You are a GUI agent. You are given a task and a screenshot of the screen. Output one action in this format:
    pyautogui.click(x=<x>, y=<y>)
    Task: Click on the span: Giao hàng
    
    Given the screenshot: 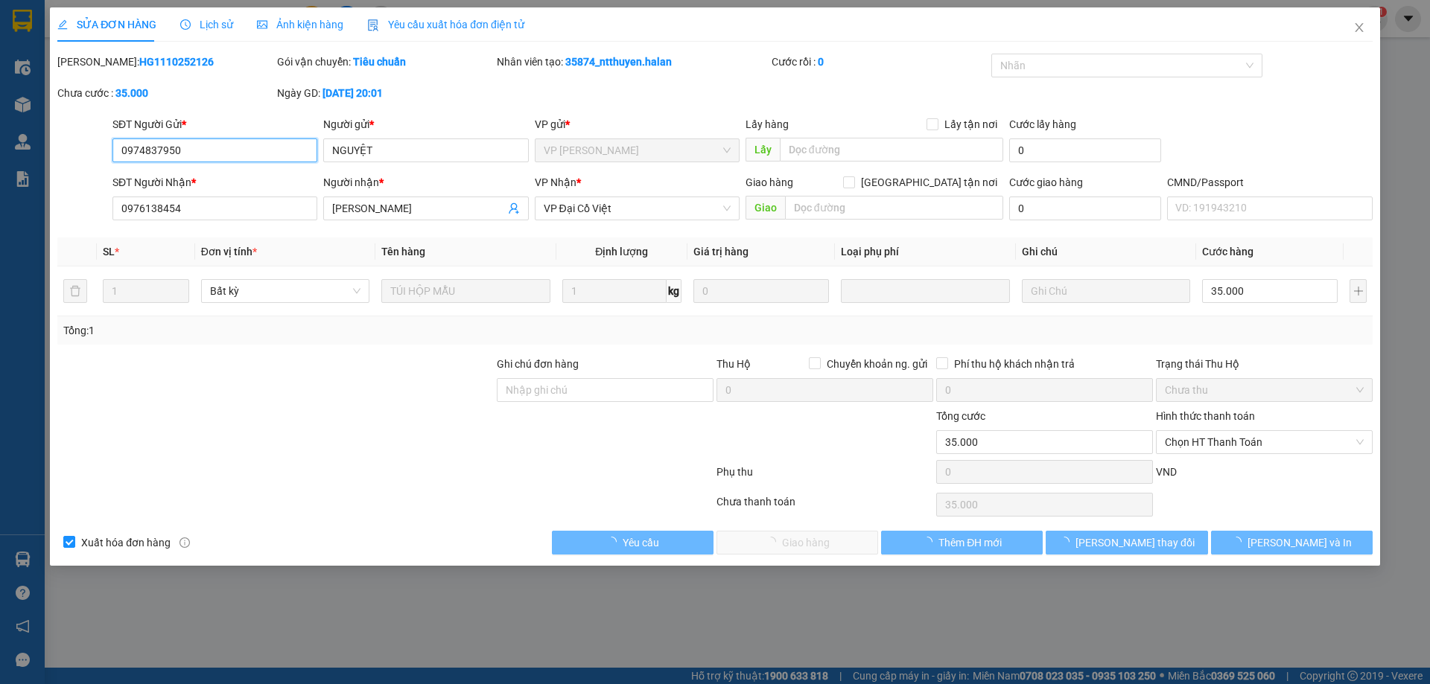 What is the action you would take?
    pyautogui.click(x=769, y=182)
    